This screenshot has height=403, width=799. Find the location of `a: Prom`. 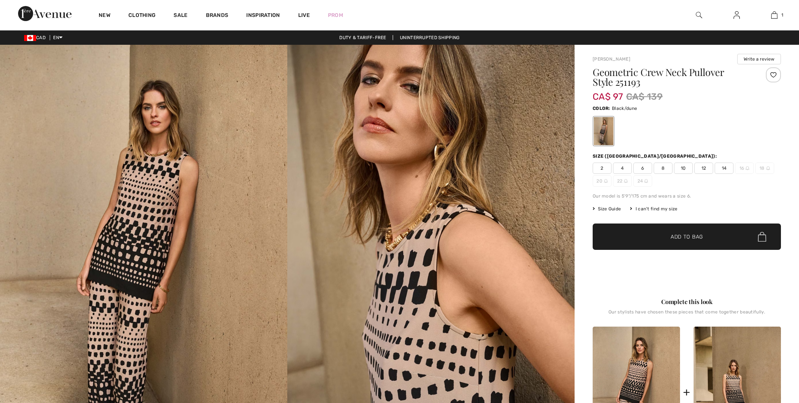

a: Prom is located at coordinates (335, 15).